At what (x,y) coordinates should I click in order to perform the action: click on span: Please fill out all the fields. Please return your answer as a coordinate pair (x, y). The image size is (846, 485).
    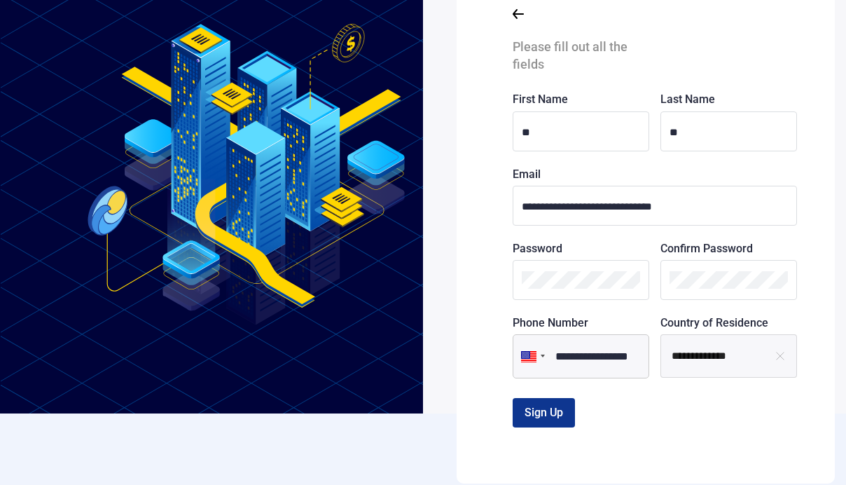
    Looking at the image, I should click on (570, 55).